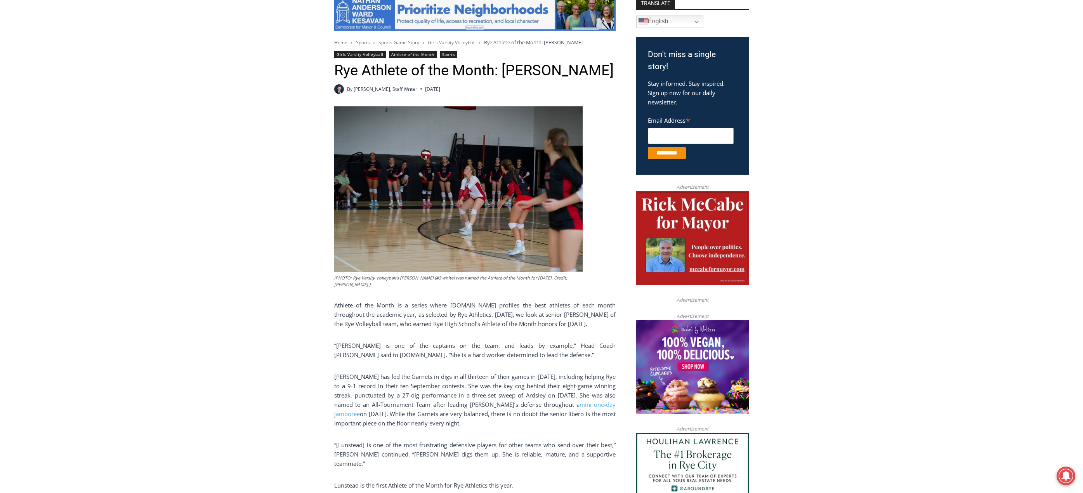  I want to click on span: Girls Varsity Volleyball, so click(451, 42).